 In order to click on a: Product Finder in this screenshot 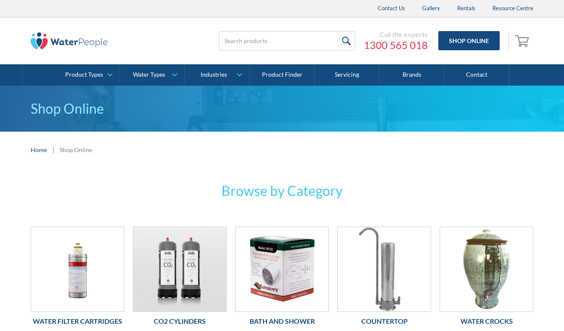, I will do `click(282, 75)`.